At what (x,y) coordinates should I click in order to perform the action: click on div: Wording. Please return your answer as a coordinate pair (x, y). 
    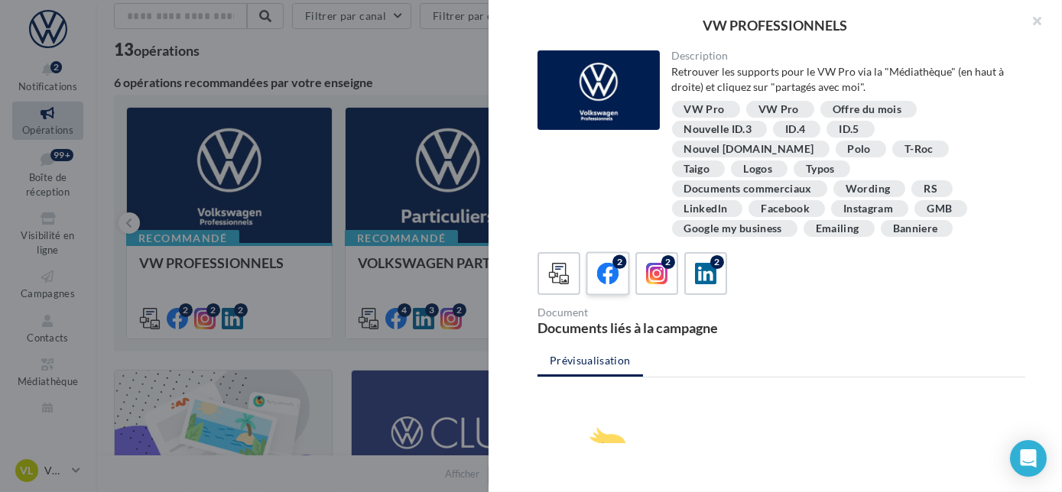
    Looking at the image, I should click on (868, 189).